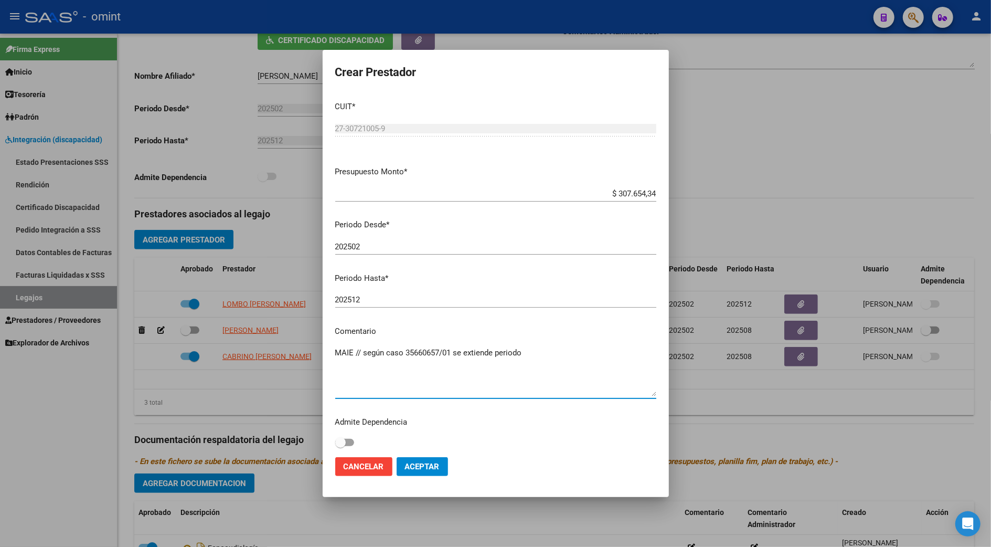  Describe the element at coordinates (363, 466) in the screenshot. I see `button: Cancelar` at that location.